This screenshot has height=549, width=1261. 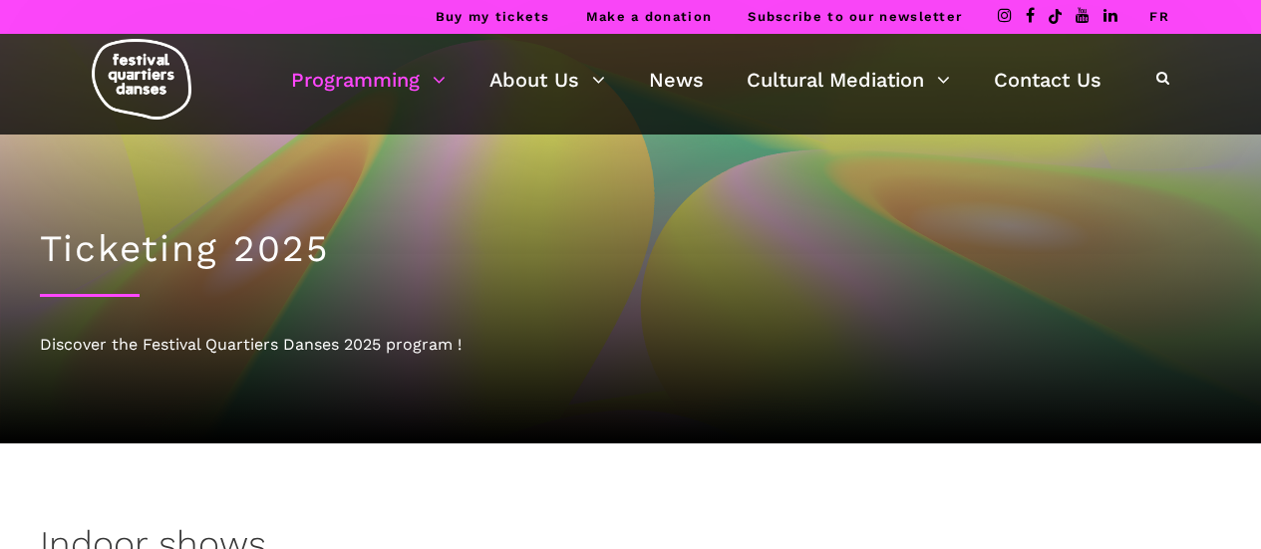 What do you see at coordinates (492, 16) in the screenshot?
I see `a: Buy my tickets` at bounding box center [492, 16].